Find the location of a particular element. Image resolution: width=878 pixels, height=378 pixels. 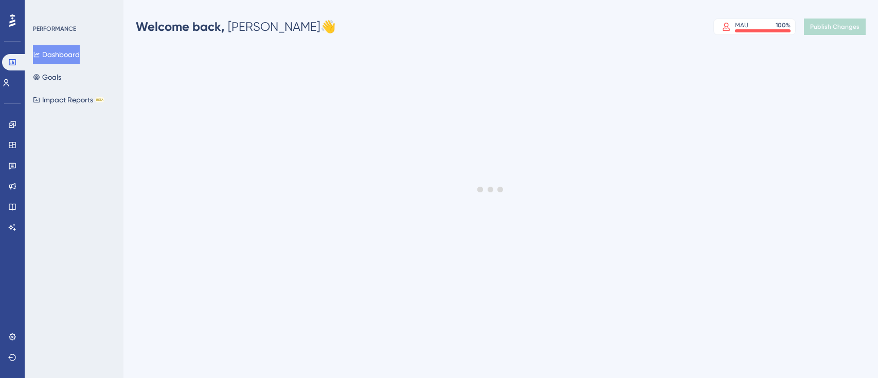

div: 100 % is located at coordinates (783, 25).